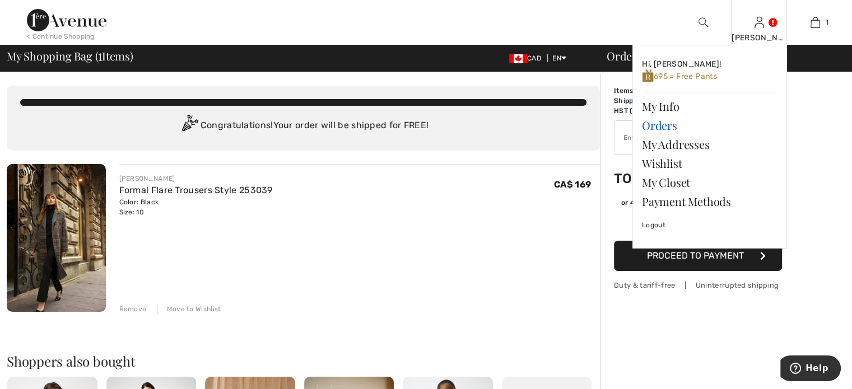 The width and height of the screenshot is (852, 389). Describe the element at coordinates (644, 179) in the screenshot. I see `td: Total` at that location.